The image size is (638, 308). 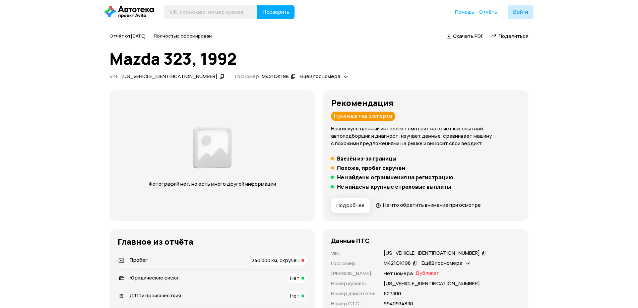 What do you see at coordinates (210, 12) in the screenshot?
I see `input: VIN, госномер, номер кузова` at bounding box center [210, 12].